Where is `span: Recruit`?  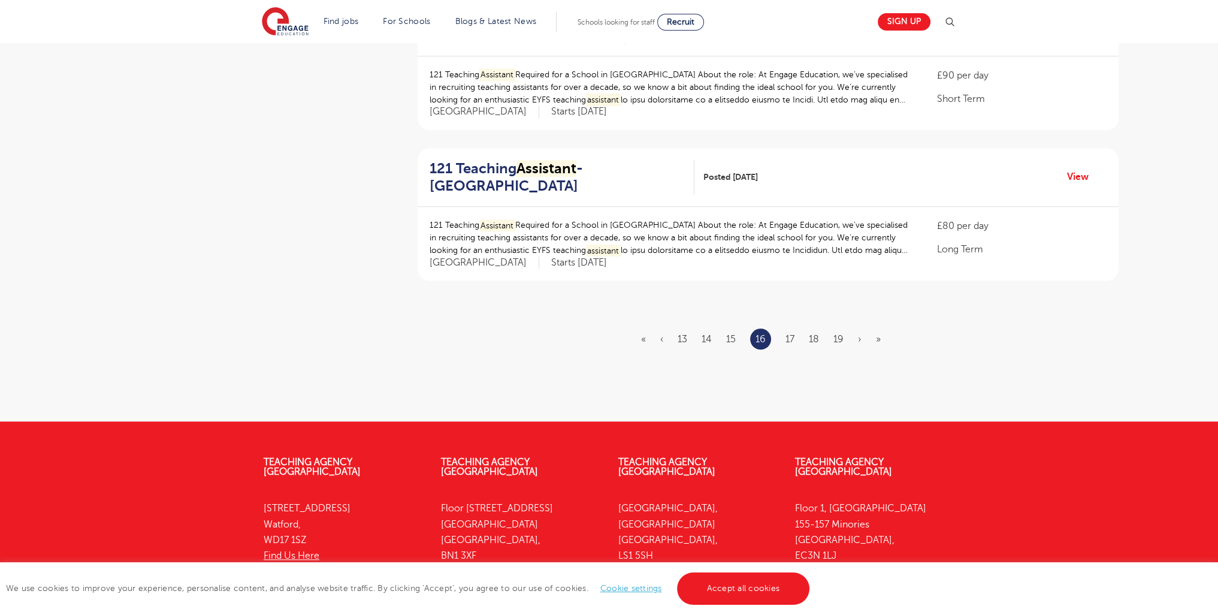
span: Recruit is located at coordinates (681, 22).